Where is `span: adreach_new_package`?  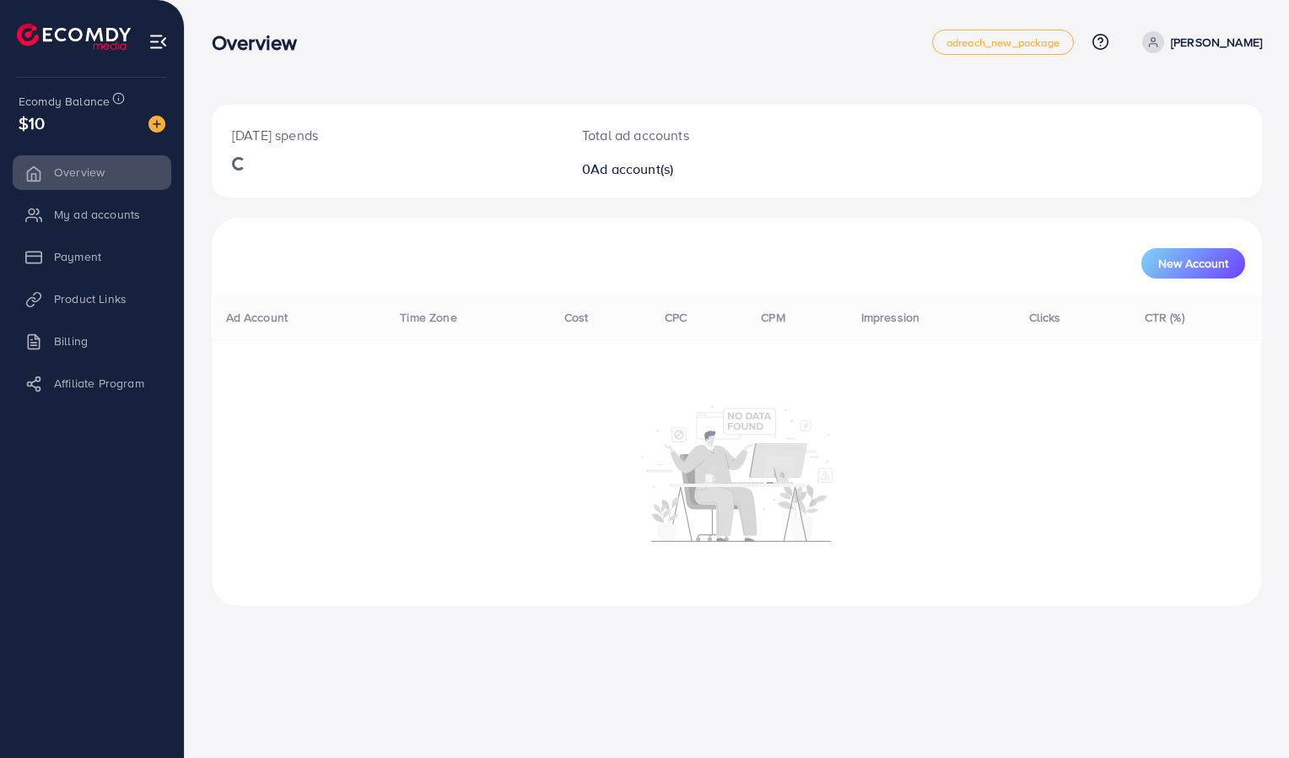 span: adreach_new_package is located at coordinates (1003, 42).